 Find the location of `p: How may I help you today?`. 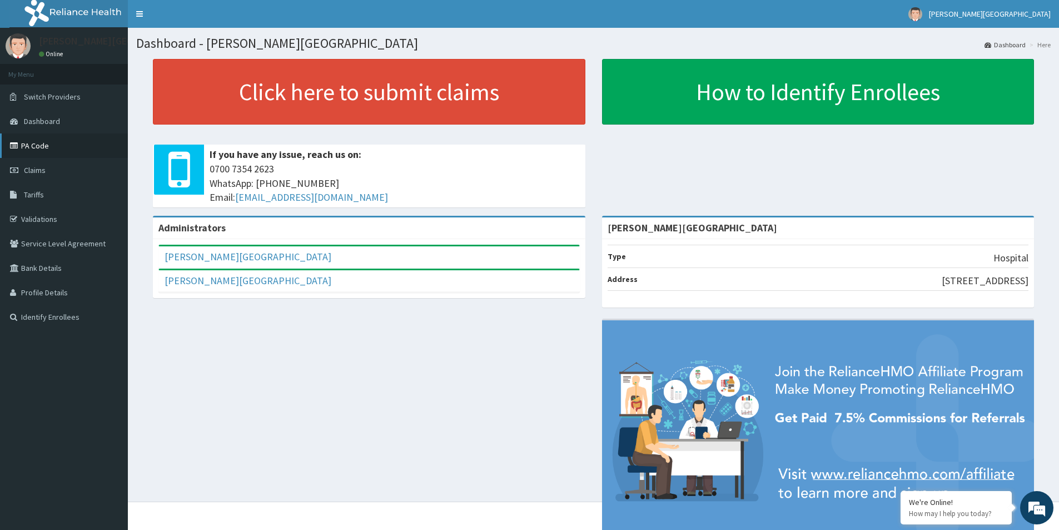

p: How may I help you today? is located at coordinates (956, 513).